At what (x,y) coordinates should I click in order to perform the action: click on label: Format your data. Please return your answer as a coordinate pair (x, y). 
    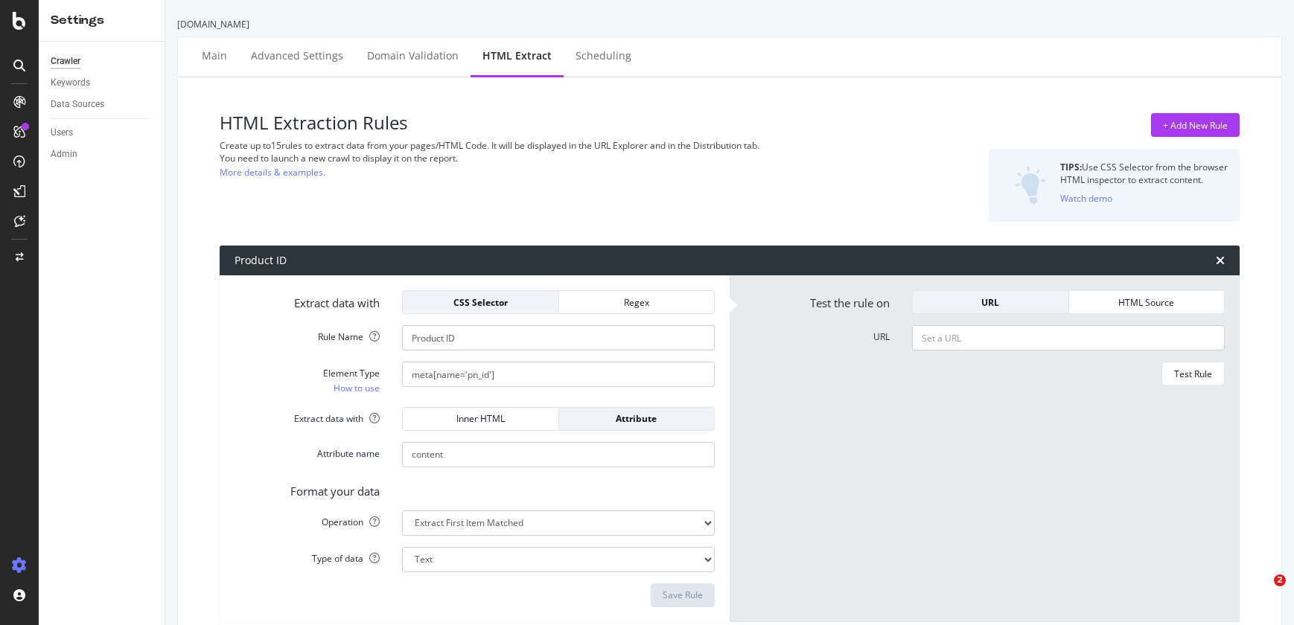
    Looking at the image, I should click on (307, 489).